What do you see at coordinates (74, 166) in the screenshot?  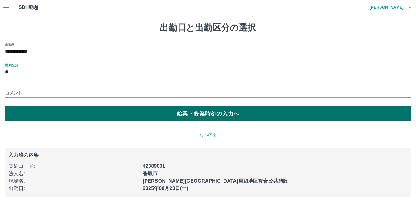 I see `p: 契約コード :` at bounding box center [74, 166].